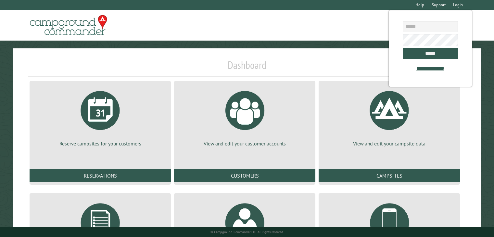 The image size is (494, 237). What do you see at coordinates (245, 117) in the screenshot?
I see `a: View and edit your customer accounts` at bounding box center [245, 117].